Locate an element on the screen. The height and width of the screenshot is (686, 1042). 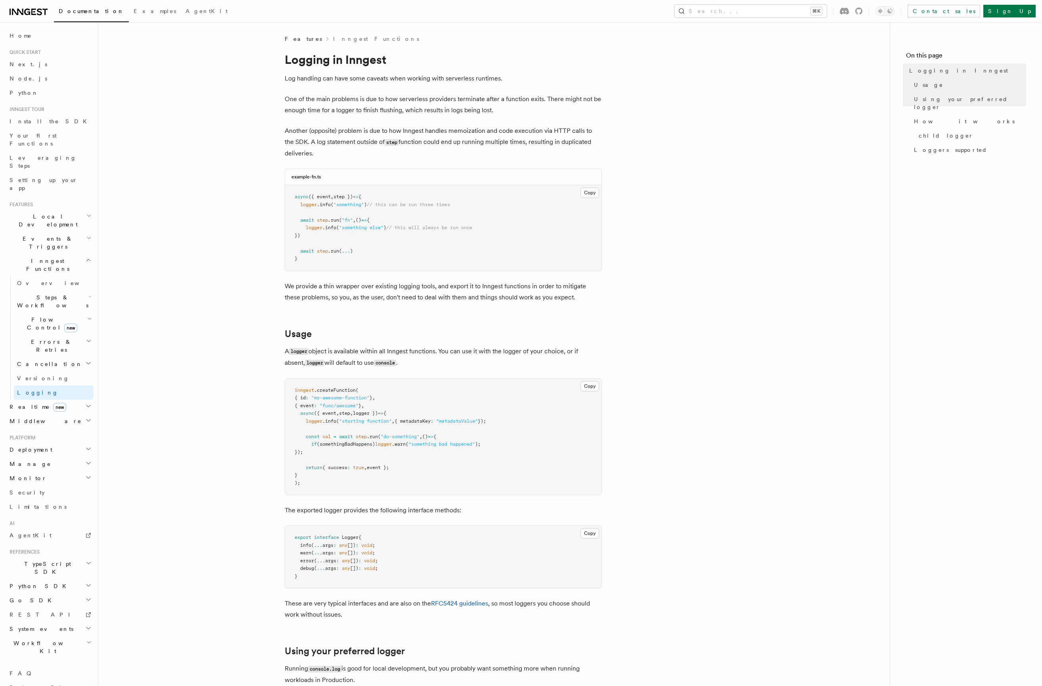
a: Limitations is located at coordinates (50, 507).